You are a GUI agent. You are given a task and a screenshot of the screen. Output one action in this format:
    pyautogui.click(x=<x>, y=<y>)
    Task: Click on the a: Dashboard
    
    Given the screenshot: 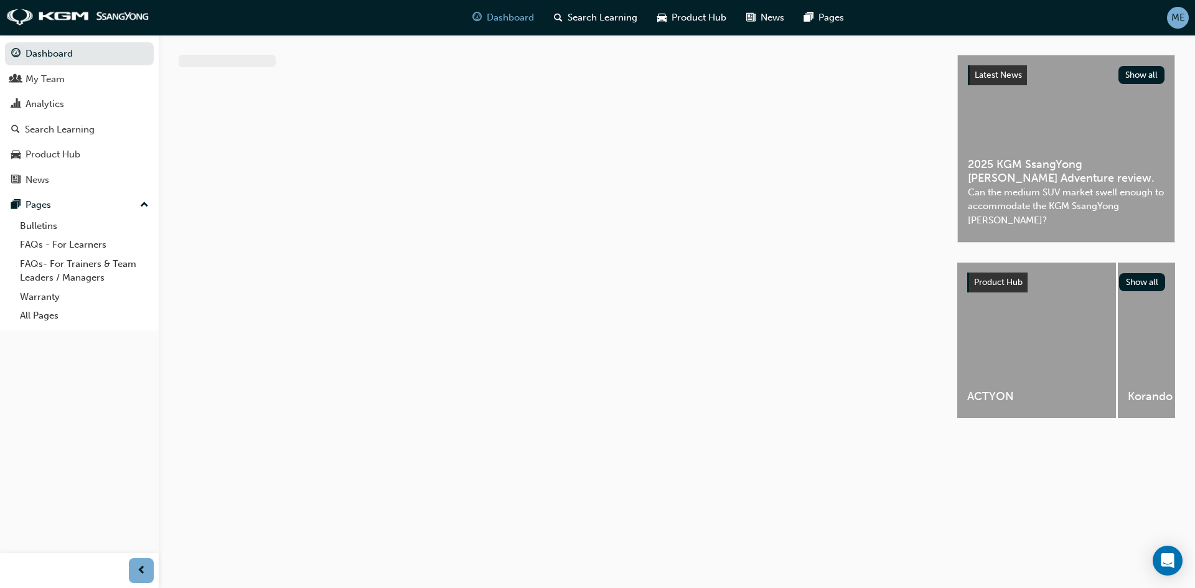 What is the action you would take?
    pyautogui.click(x=79, y=54)
    